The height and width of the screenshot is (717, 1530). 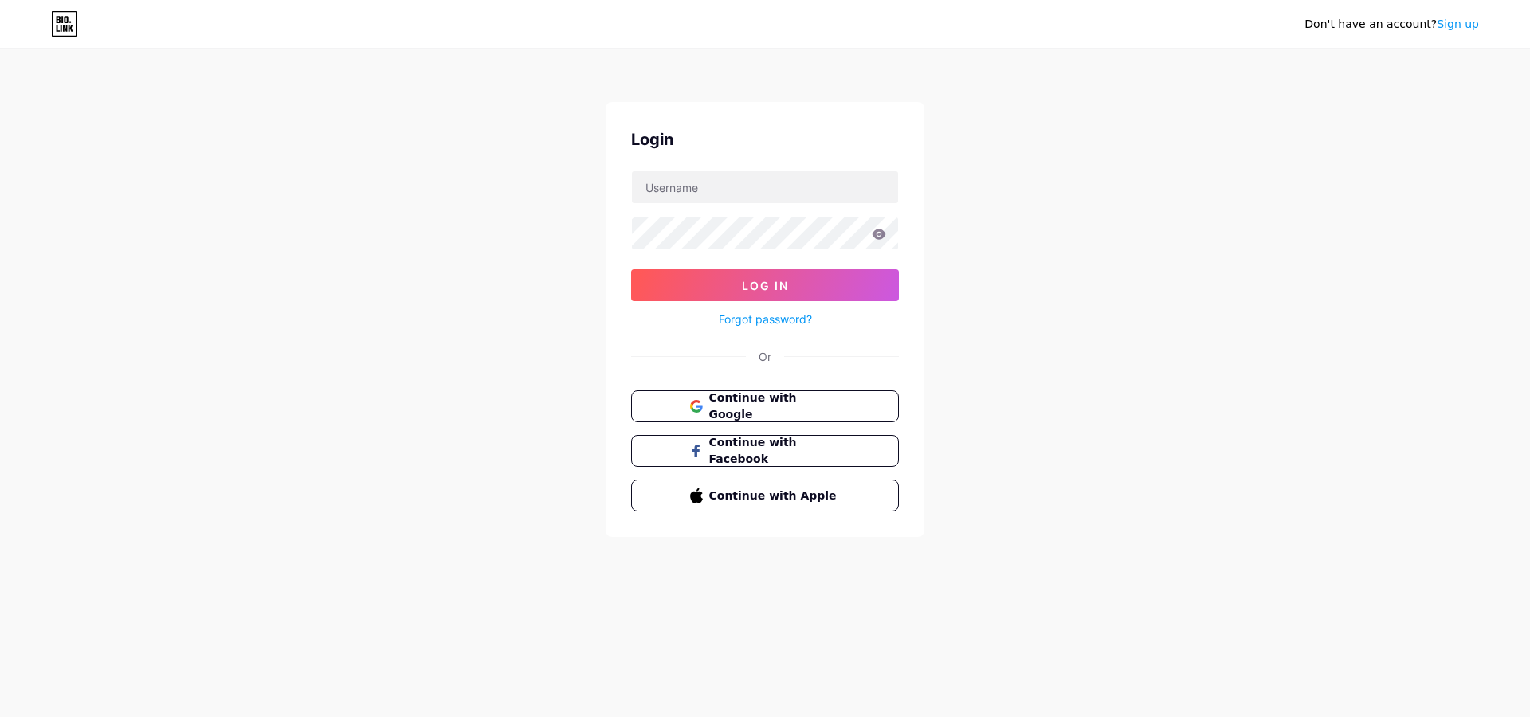 I want to click on a: Continue with Google, so click(x=765, y=406).